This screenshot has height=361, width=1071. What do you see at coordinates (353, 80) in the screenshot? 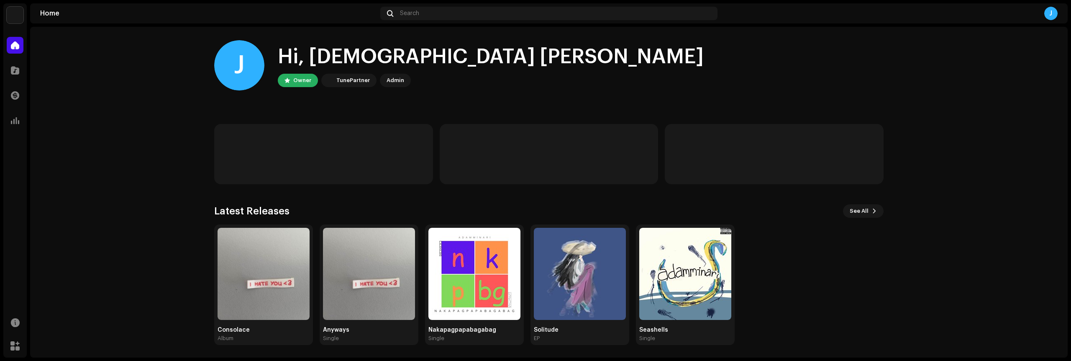
I see `div: TunePartner` at bounding box center [353, 80].